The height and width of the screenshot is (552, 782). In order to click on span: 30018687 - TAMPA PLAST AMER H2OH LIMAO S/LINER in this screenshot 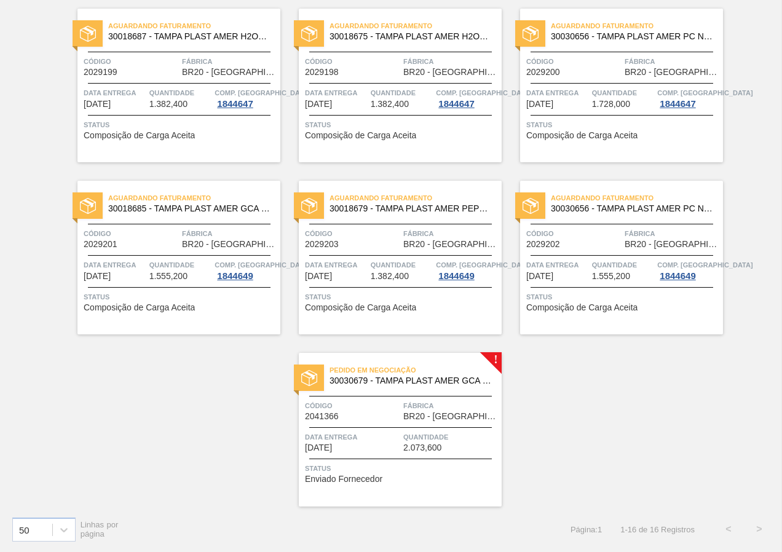, I will do `click(189, 36)`.